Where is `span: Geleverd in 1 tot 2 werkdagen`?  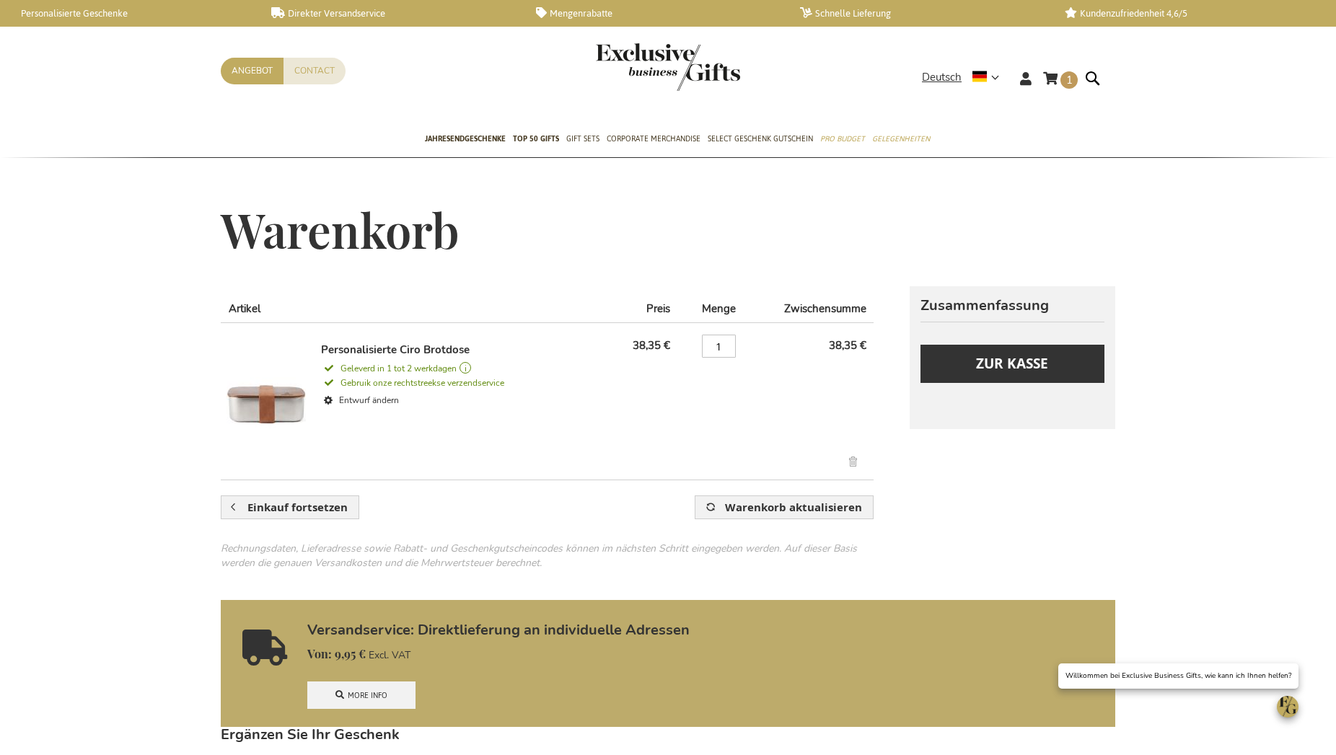 span: Geleverd in 1 tot 2 werkdagen is located at coordinates (461, 369).